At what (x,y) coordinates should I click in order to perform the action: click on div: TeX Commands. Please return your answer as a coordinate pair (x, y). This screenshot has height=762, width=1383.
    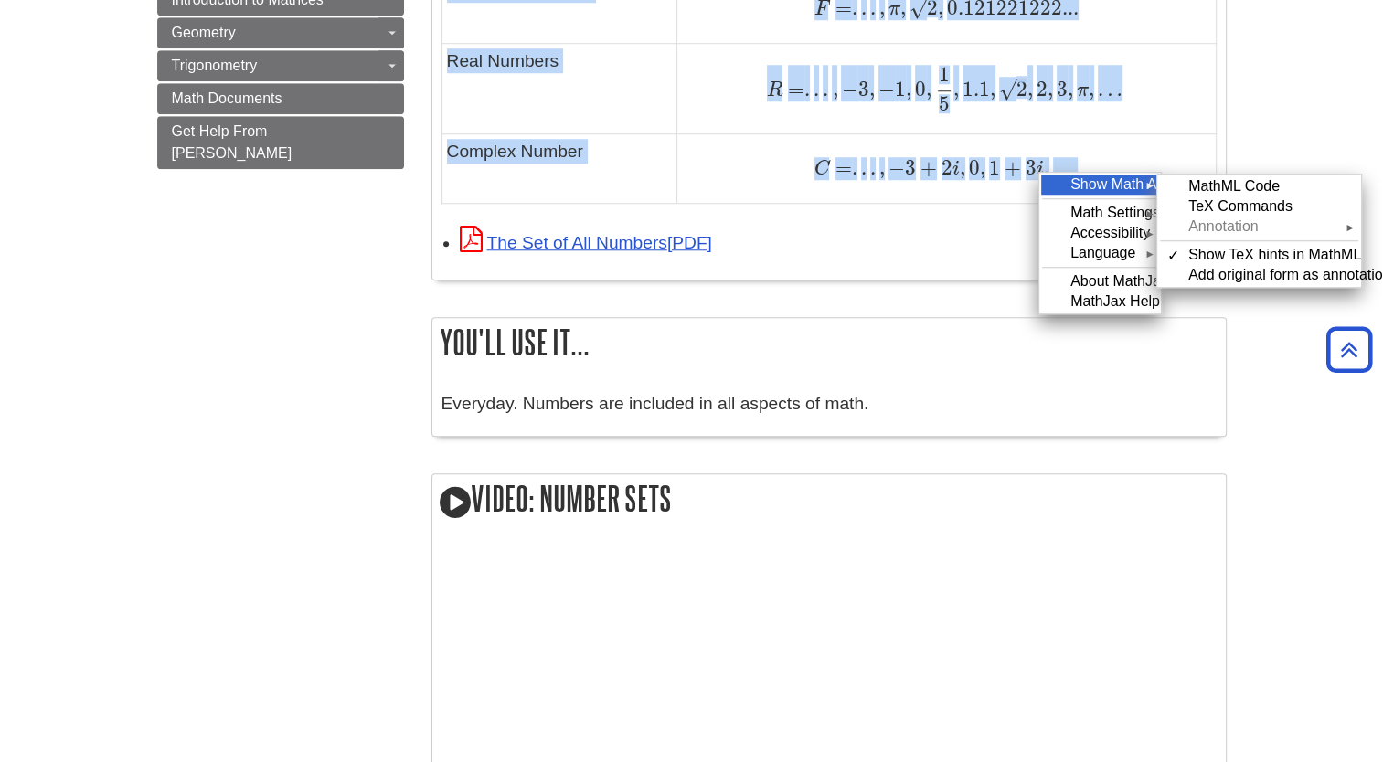
    Looking at the image, I should click on (1258, 207).